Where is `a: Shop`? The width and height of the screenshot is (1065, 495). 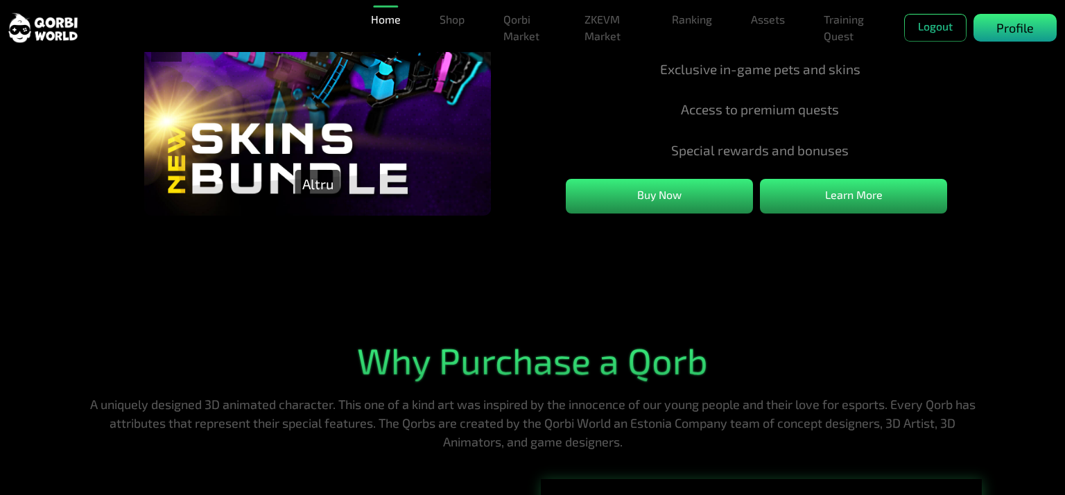 a: Shop is located at coordinates (452, 19).